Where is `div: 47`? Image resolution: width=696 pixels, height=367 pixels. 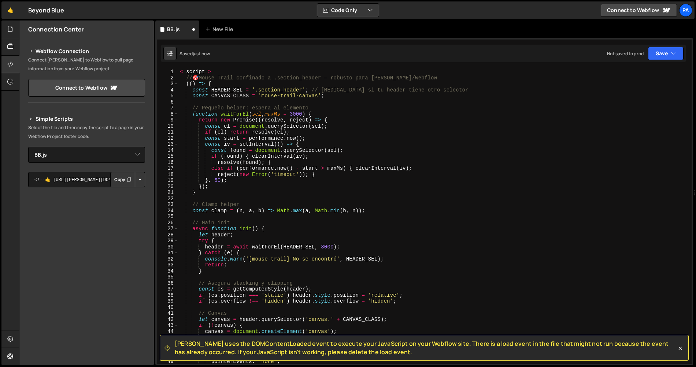
div: 47 is located at coordinates (167, 350).